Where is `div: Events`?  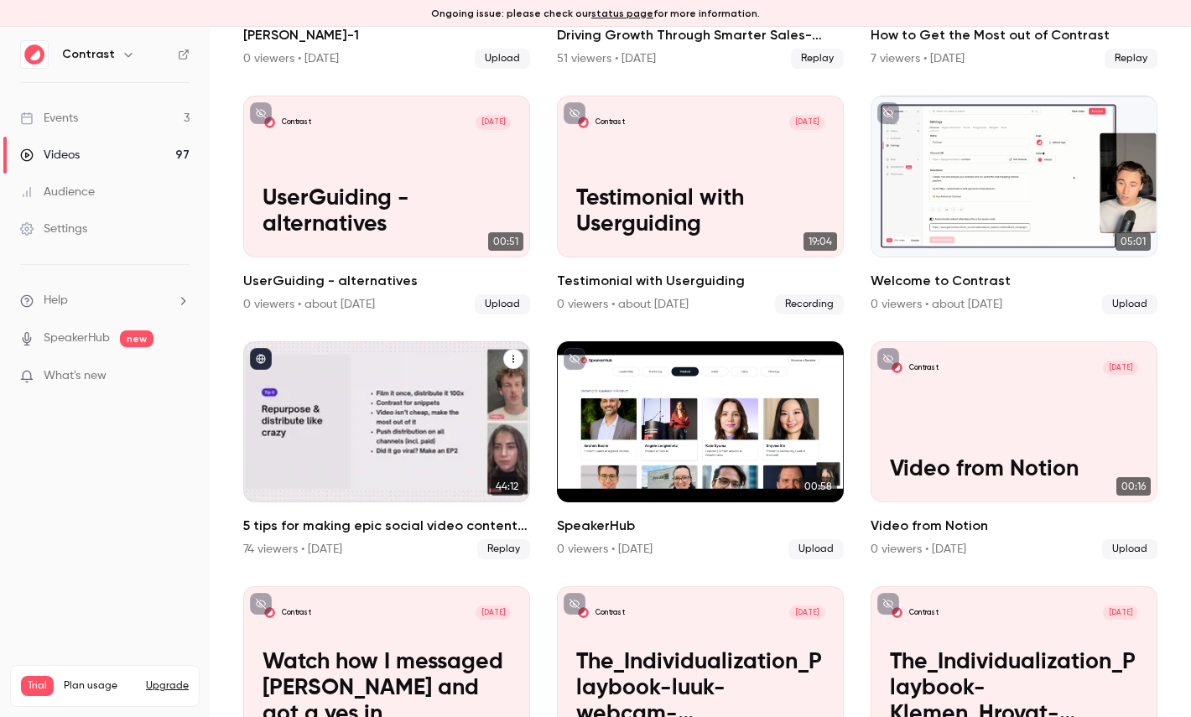 div: Events is located at coordinates (49, 118).